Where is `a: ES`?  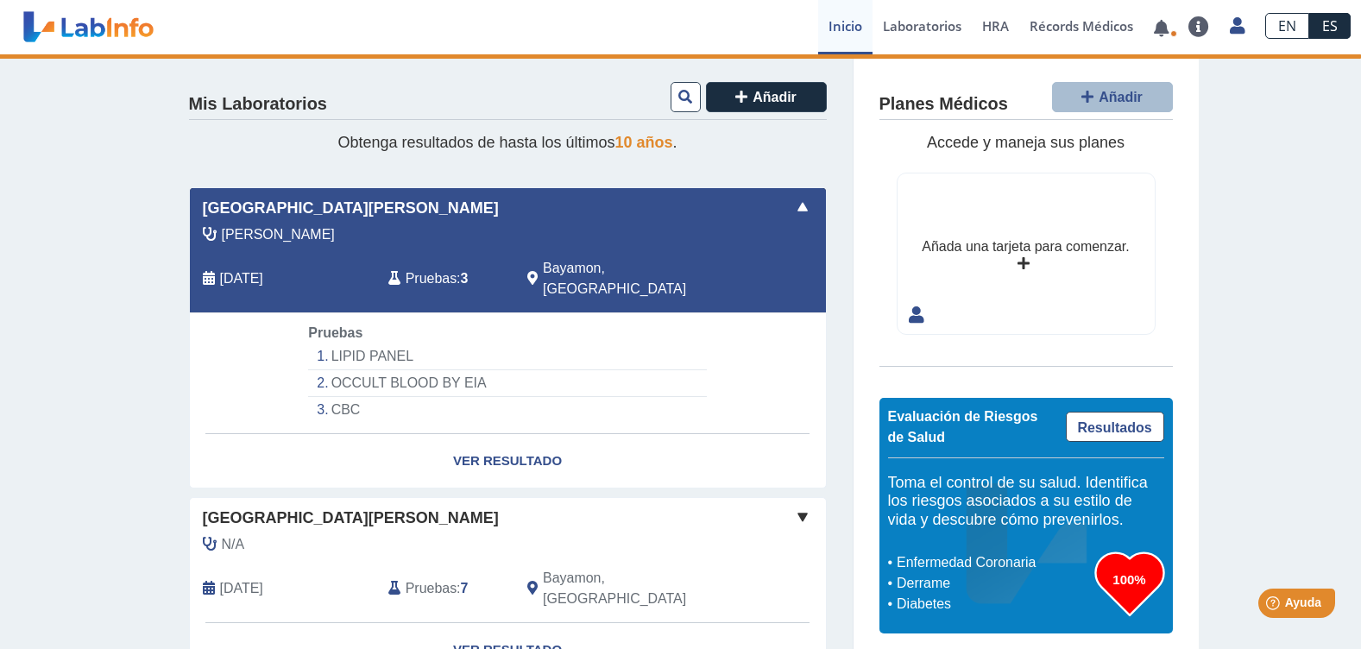 a: ES is located at coordinates (1330, 26).